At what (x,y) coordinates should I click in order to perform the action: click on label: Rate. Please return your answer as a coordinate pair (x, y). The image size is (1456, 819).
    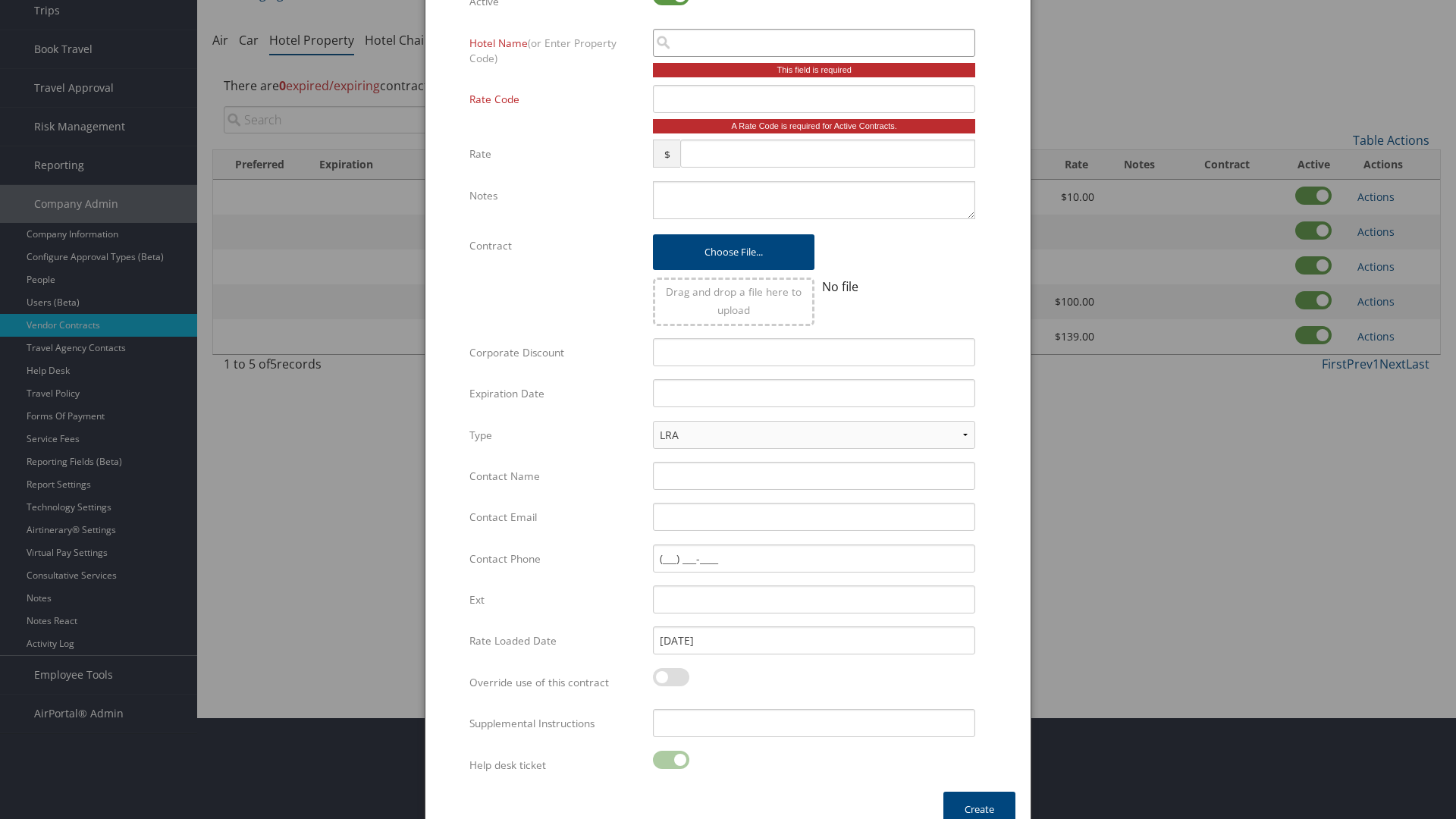
    Looking at the image, I should click on (555, 154).